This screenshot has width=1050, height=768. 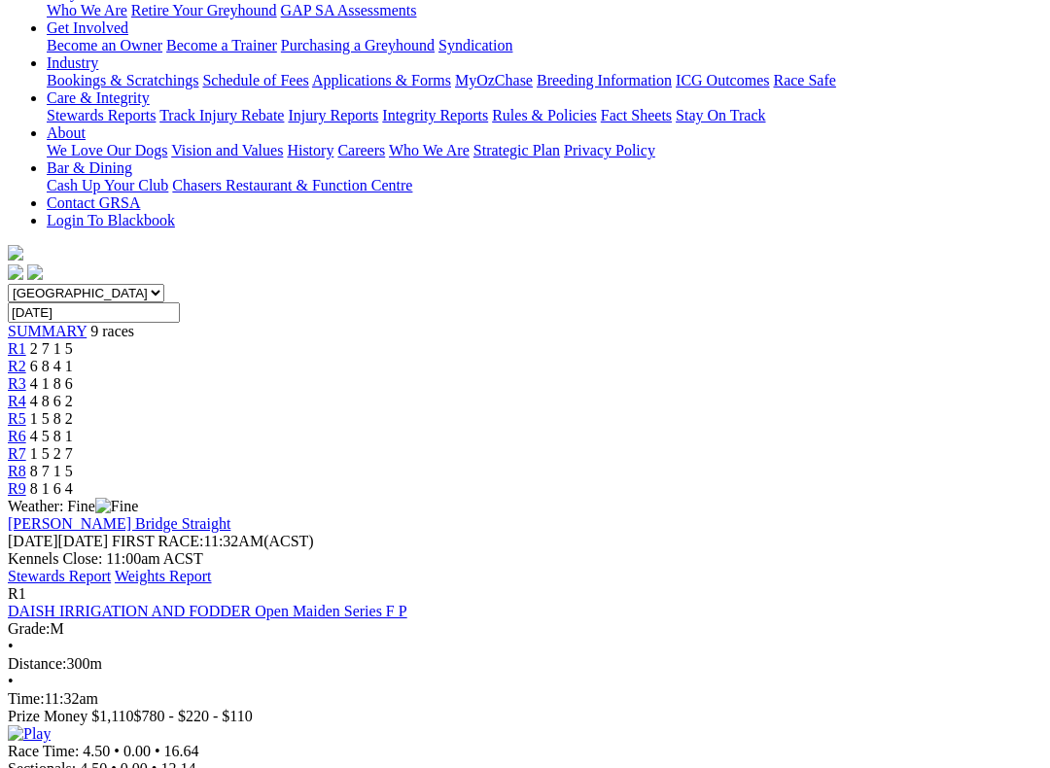 I want to click on a: Chasers Restaurant & Function Centre, so click(x=292, y=185).